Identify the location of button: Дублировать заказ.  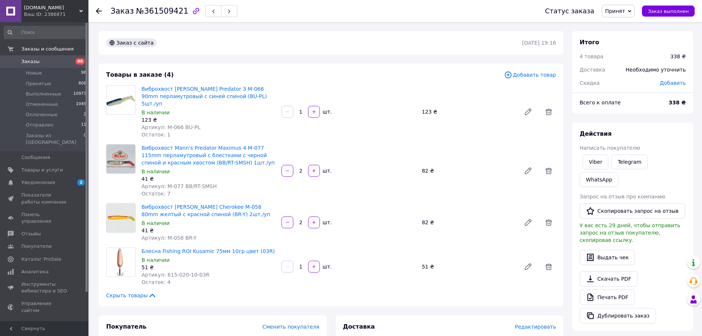
(617, 315).